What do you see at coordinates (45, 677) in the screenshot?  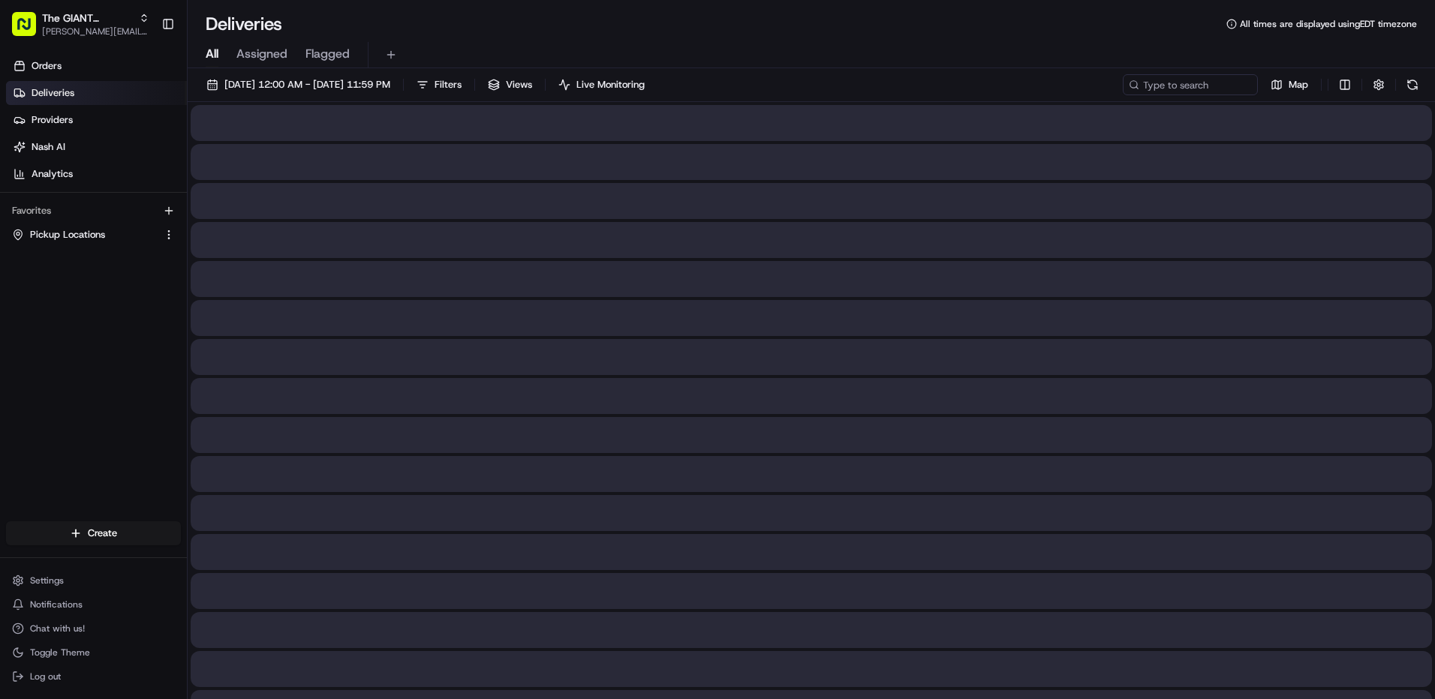 I see `span: Log out` at bounding box center [45, 677].